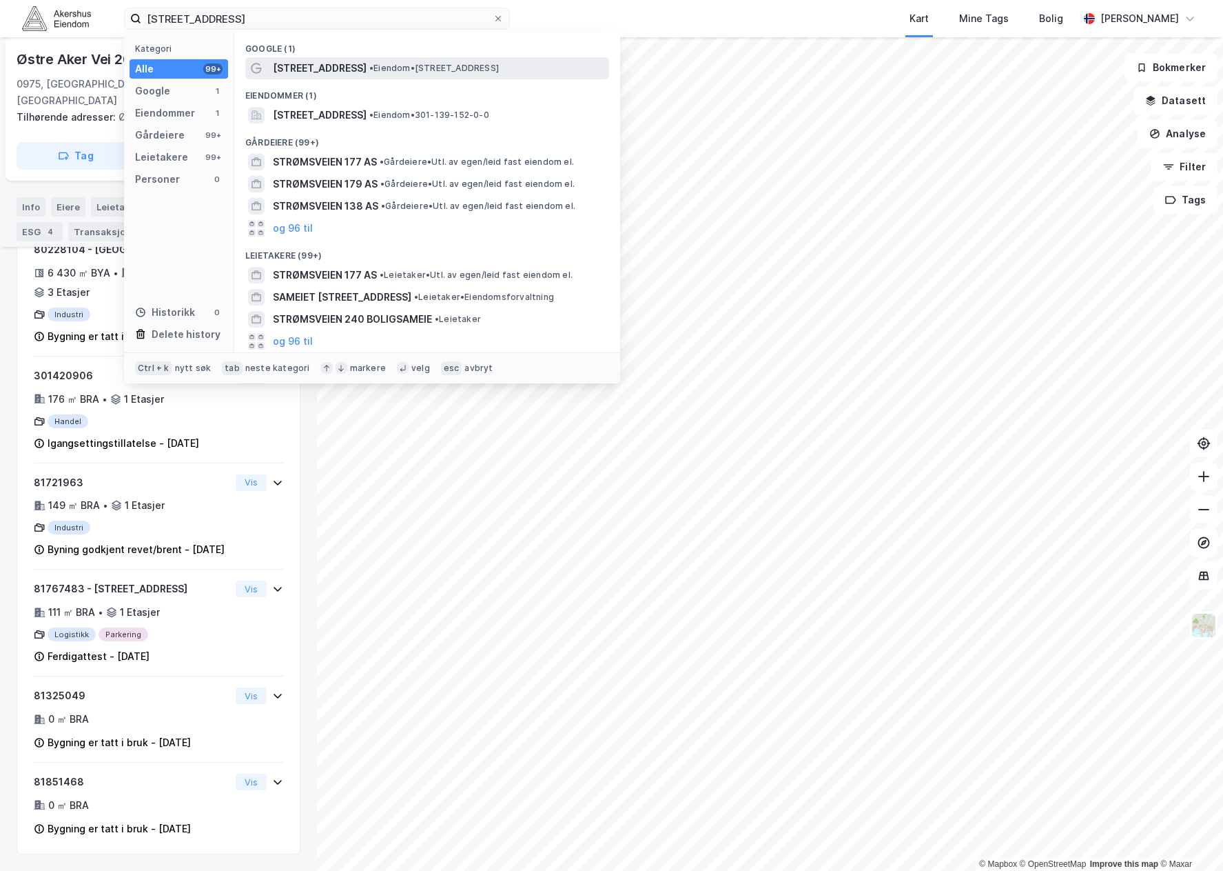 The image size is (1223, 871). What do you see at coordinates (50, 232) in the screenshot?
I see `div: 4` at bounding box center [50, 232].